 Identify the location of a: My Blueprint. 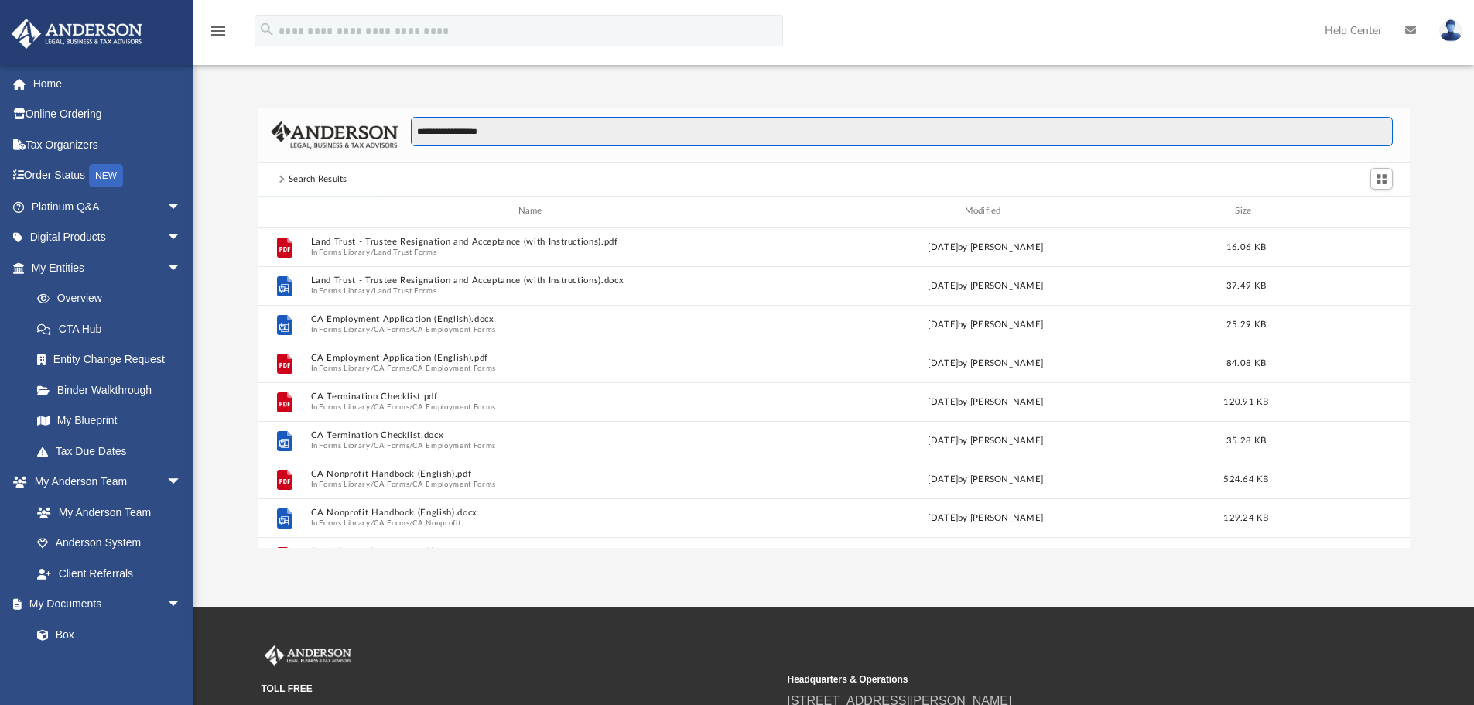
(109, 421).